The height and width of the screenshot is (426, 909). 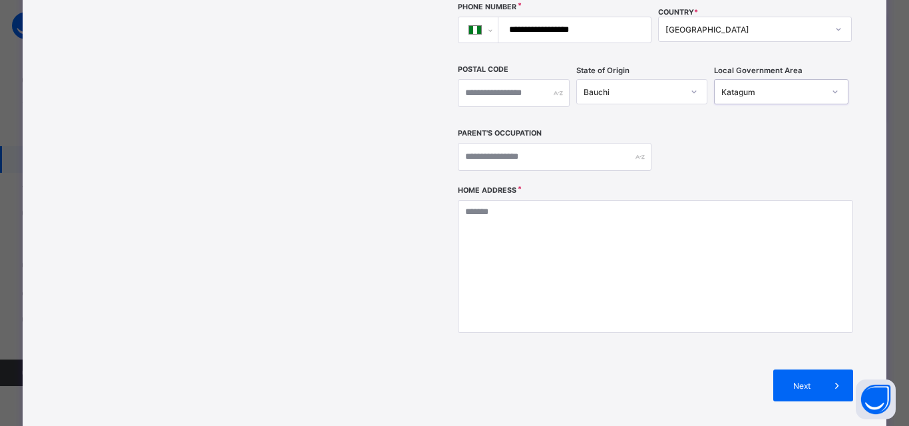 I want to click on span: COUNTRY, so click(x=678, y=12).